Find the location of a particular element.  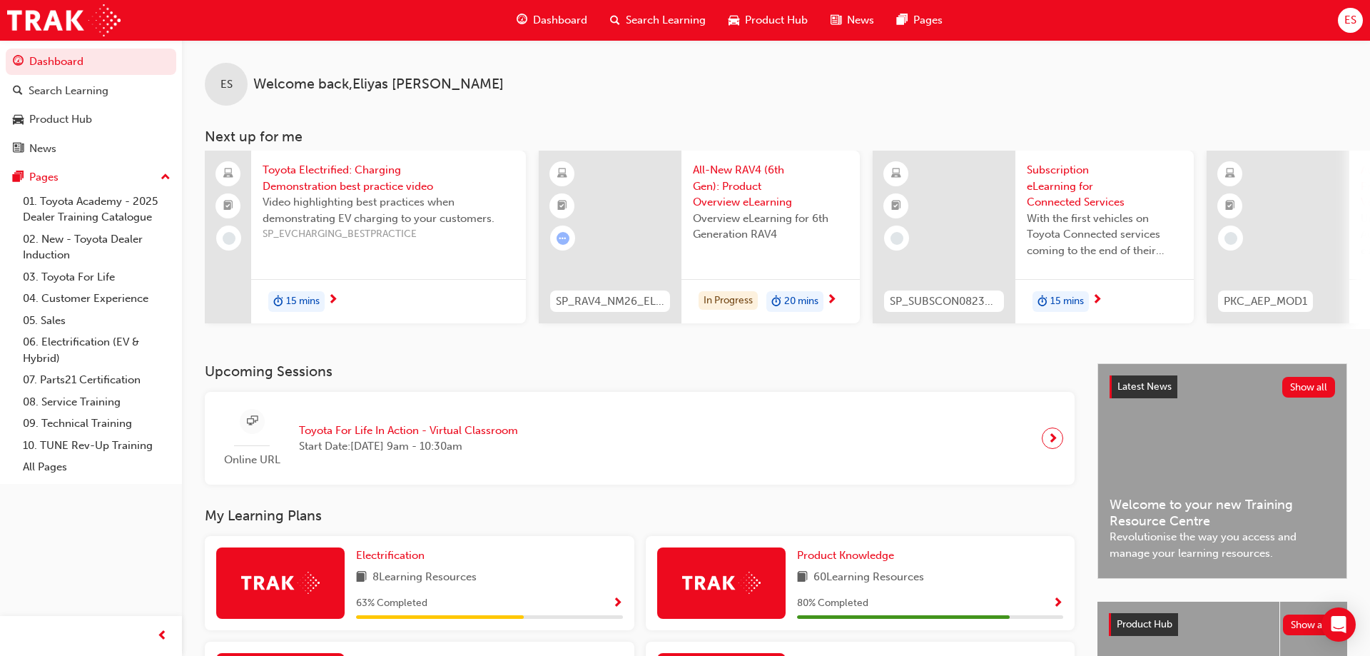

span: SP_EVCHARGING_BESTPRACTICE is located at coordinates (388, 234).